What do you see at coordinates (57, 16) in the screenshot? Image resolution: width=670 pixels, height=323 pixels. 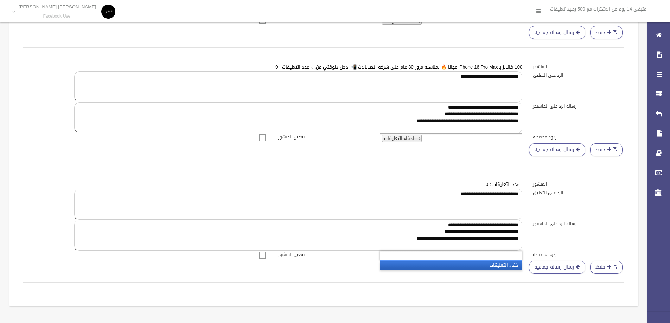 I see `small: Facebook User` at bounding box center [57, 16].